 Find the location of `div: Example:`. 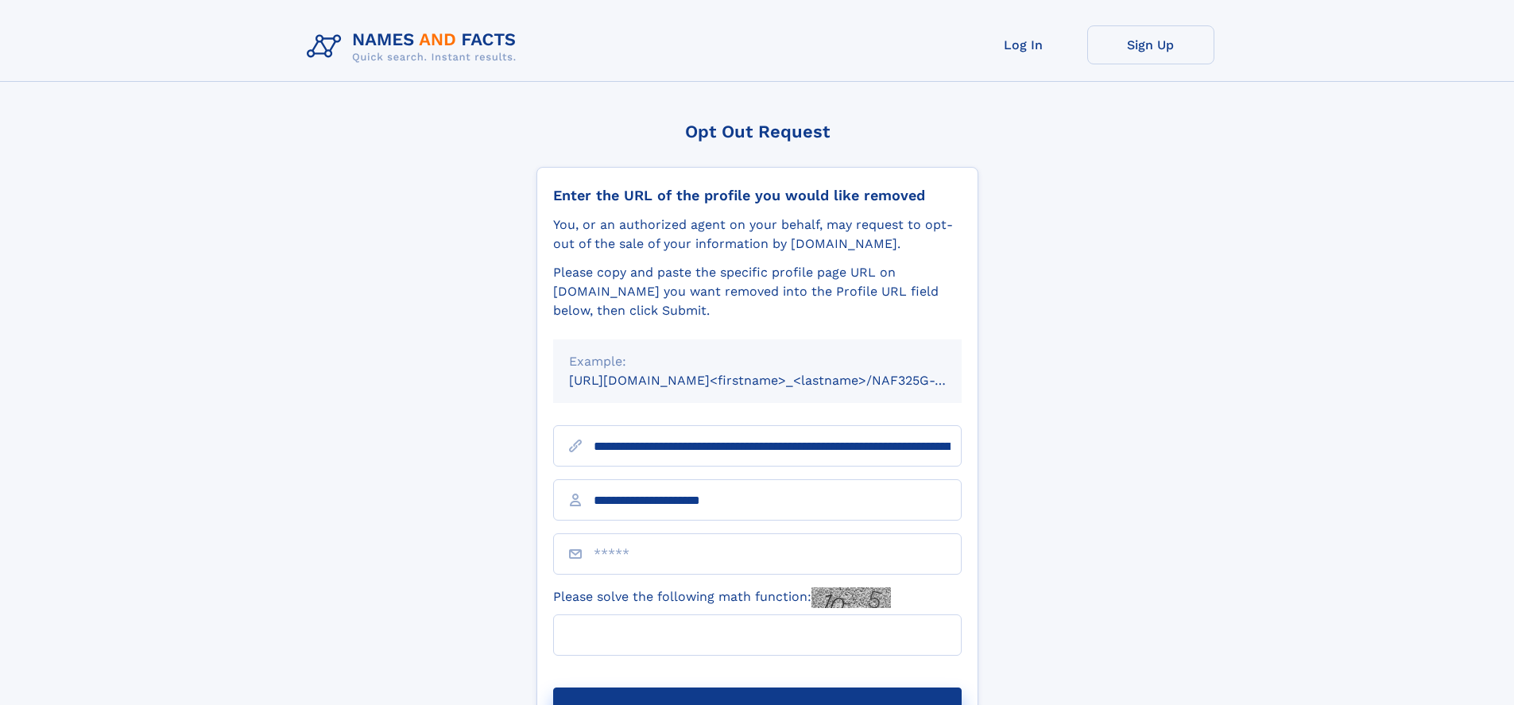

div: Example: is located at coordinates (758, 362).